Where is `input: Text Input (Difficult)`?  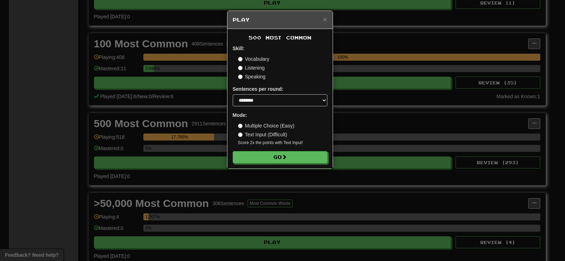
input: Text Input (Difficult) is located at coordinates (240, 135).